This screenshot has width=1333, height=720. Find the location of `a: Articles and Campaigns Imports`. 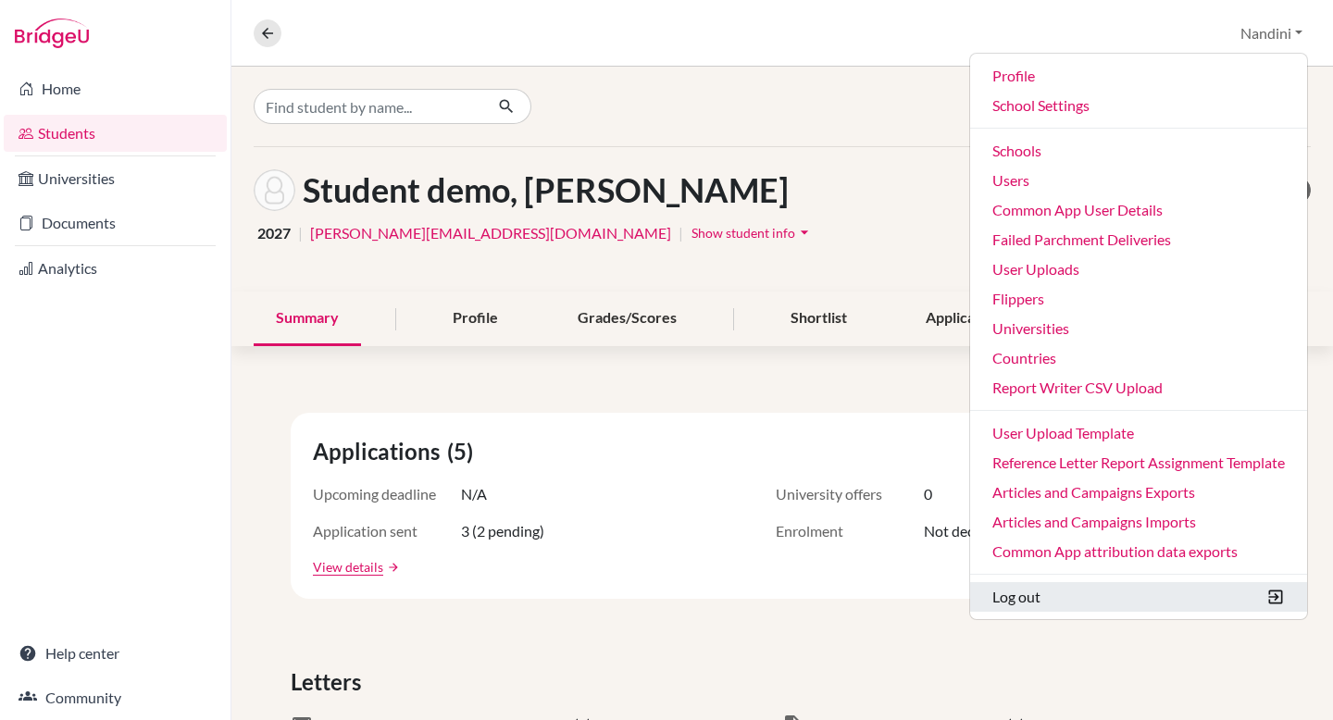

a: Articles and Campaigns Imports is located at coordinates (1139, 522).